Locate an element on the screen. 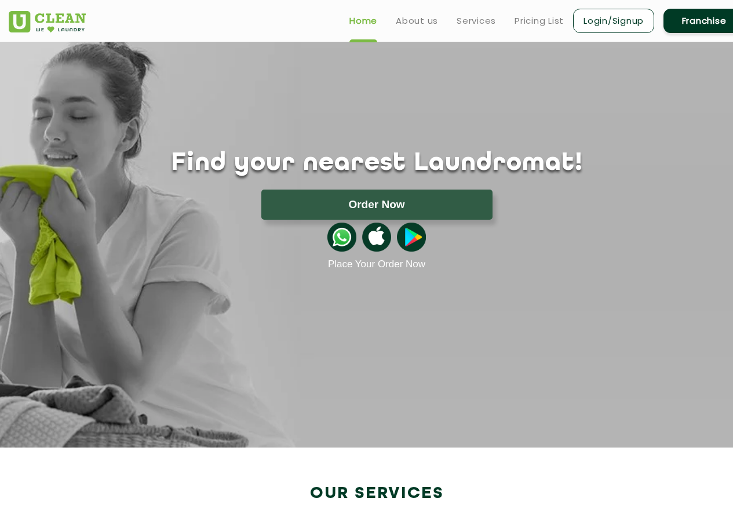 The width and height of the screenshot is (733, 520). a: Services is located at coordinates (476, 21).